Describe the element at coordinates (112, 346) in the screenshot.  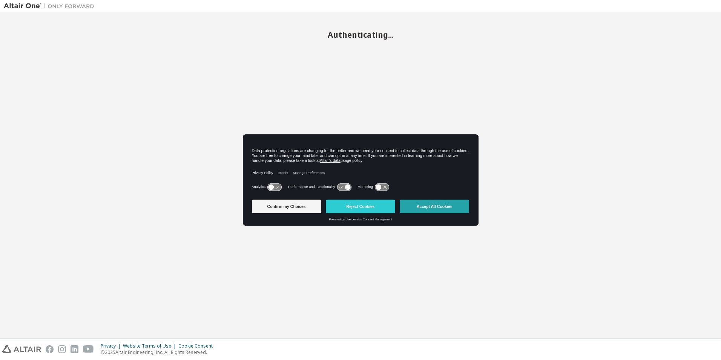
I see `div: Privacy` at that location.